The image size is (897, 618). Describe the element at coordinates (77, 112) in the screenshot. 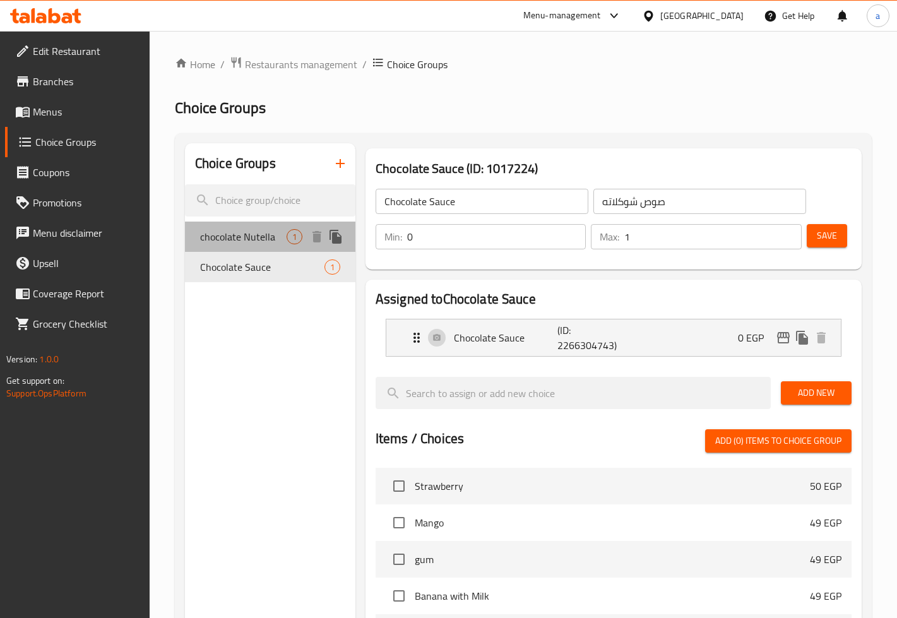

I see `a: Menus` at that location.